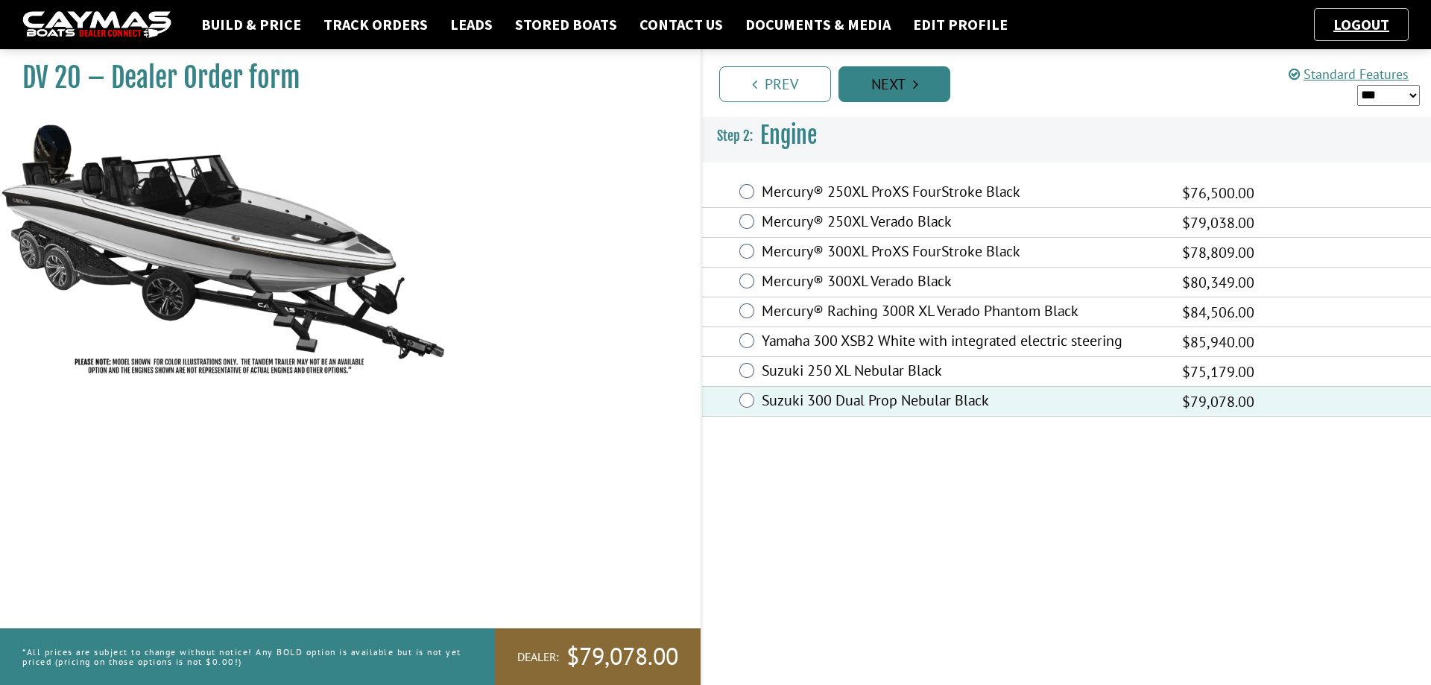 The image size is (1431, 685). I want to click on label: Mercury® 250XL Verado Black, so click(962, 223).